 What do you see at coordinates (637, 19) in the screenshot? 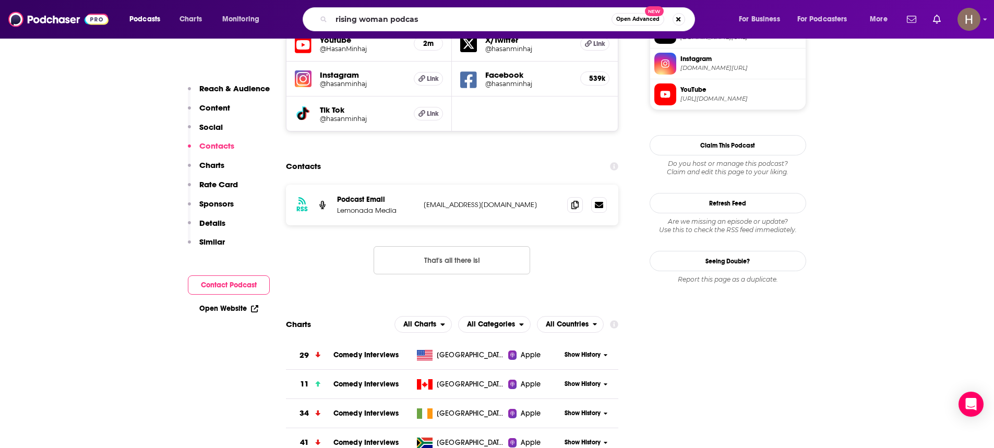
I see `button: Open AdvancedNew` at bounding box center [637, 19].